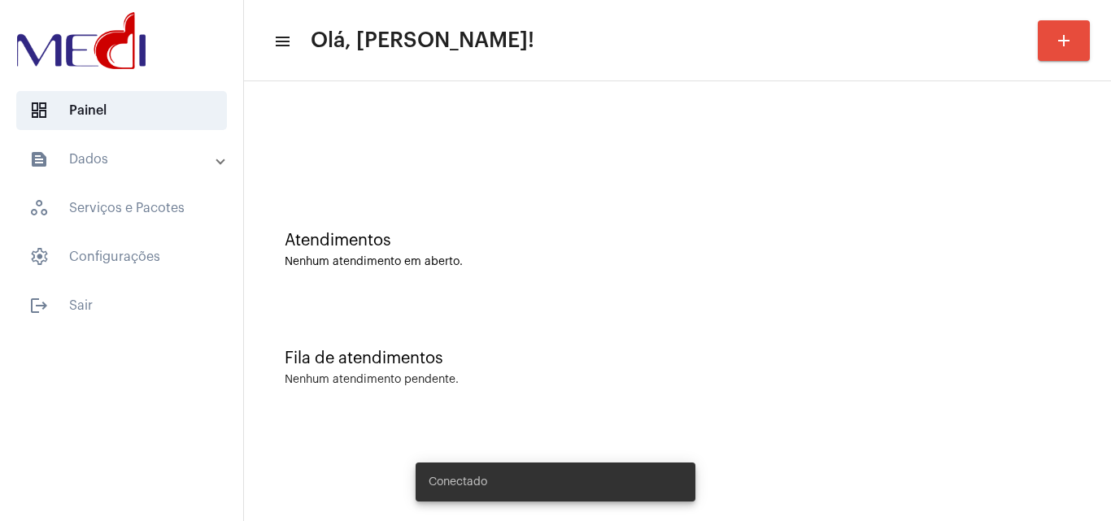 The width and height of the screenshot is (1111, 521). What do you see at coordinates (121, 208) in the screenshot?
I see `span: Serviços e Pacotes` at bounding box center [121, 208].